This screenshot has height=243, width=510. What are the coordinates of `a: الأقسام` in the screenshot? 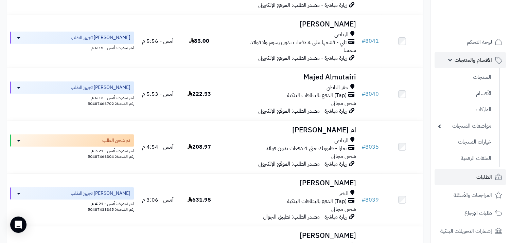 It's located at (464, 93).